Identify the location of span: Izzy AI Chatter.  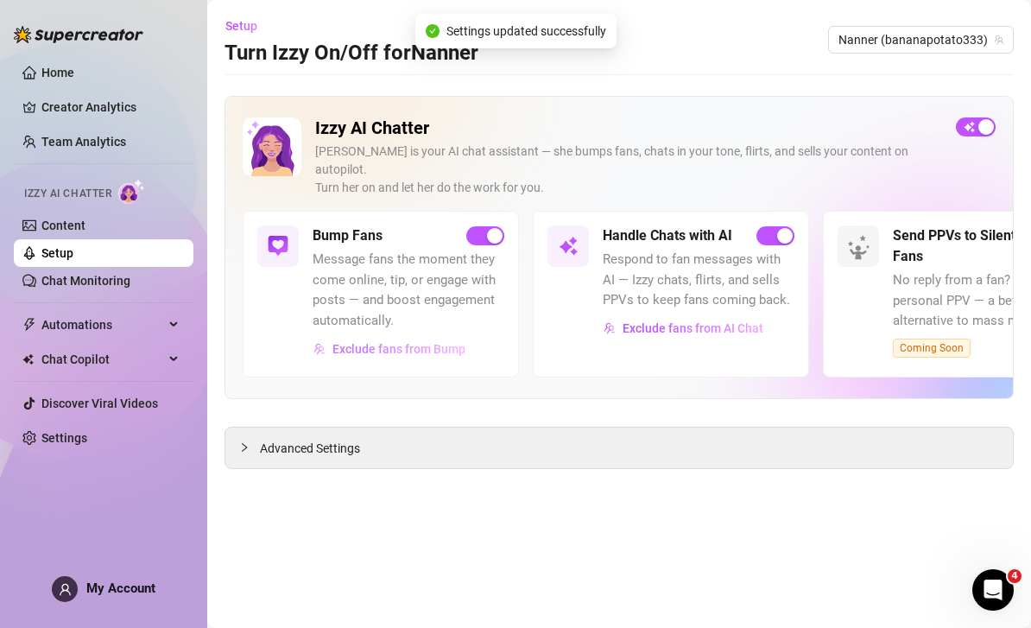
(67, 193).